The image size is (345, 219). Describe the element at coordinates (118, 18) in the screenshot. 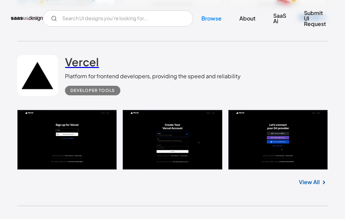

I see `input: Search UI designs you're looking for...` at that location.